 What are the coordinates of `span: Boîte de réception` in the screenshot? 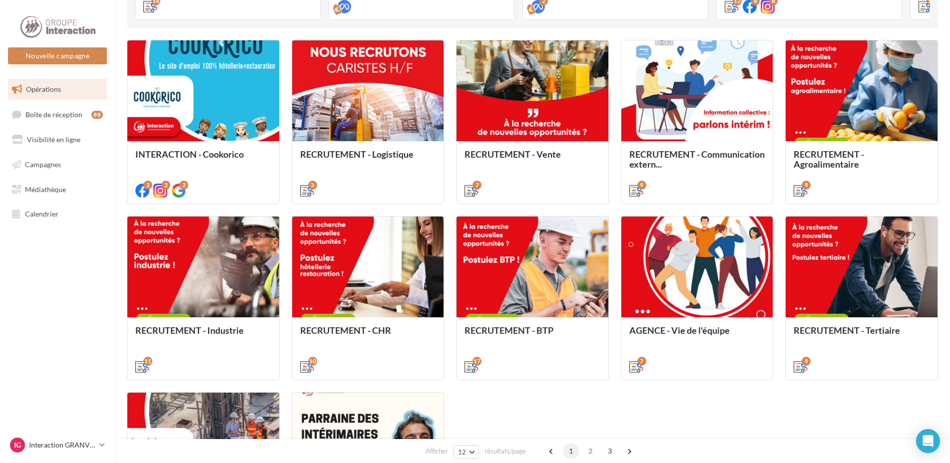 It's located at (54, 114).